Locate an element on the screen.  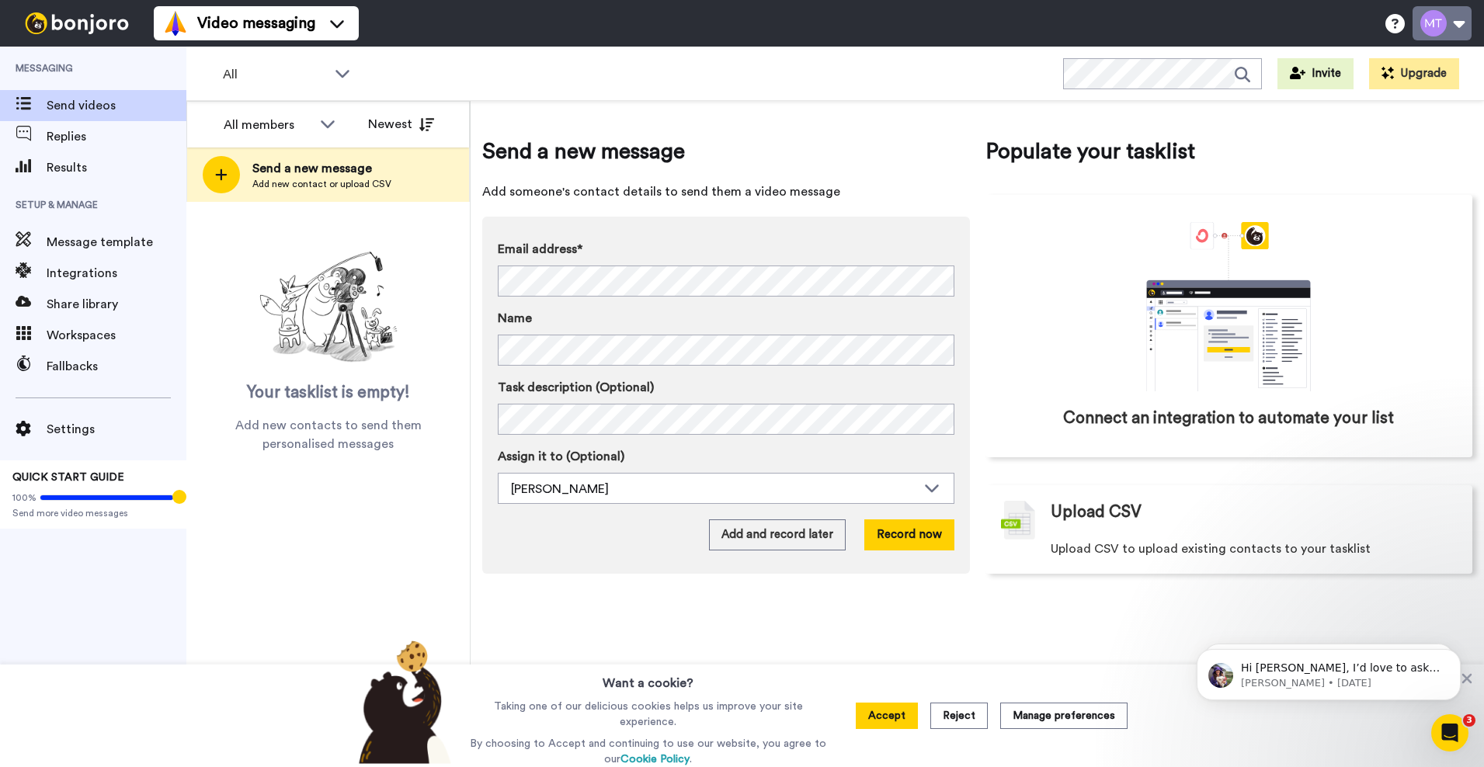
span: Replies is located at coordinates (117, 137).